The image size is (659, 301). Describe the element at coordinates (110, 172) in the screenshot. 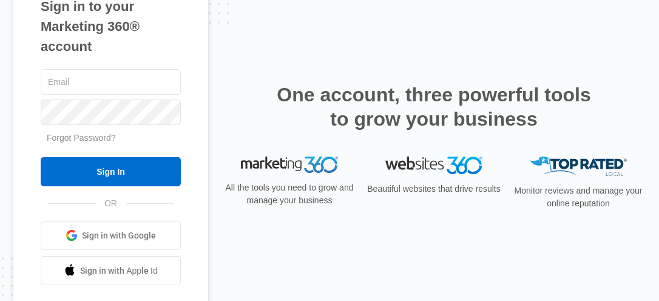

I see `input: Sign In` at that location.